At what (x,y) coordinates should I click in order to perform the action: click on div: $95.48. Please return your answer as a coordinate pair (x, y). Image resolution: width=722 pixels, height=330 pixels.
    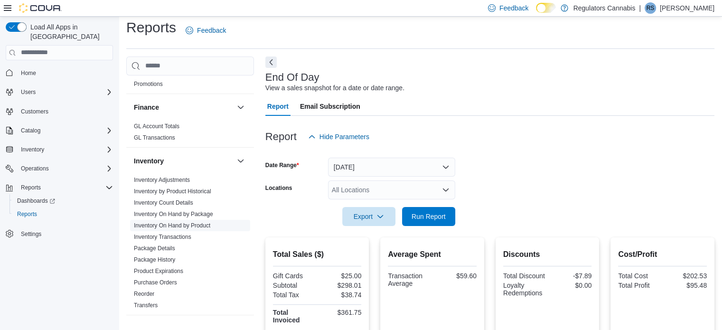
    Looking at the image, I should click on (685, 285).